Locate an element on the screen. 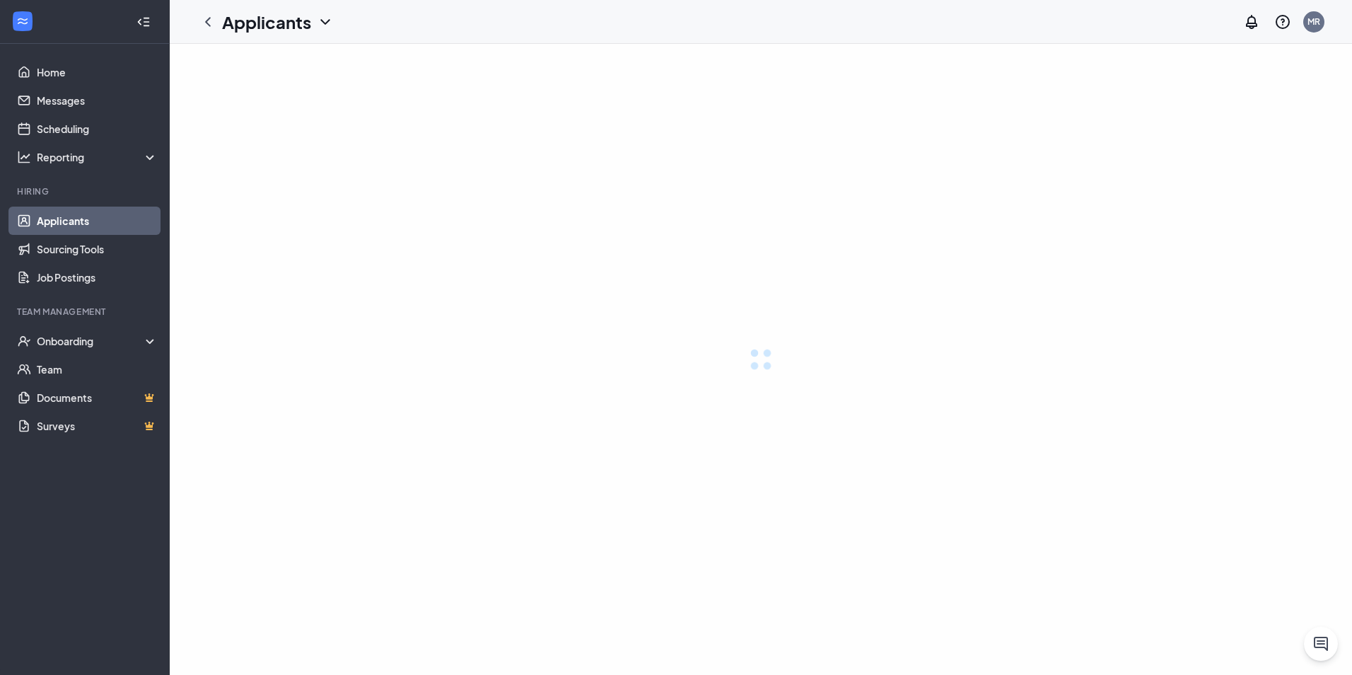 This screenshot has width=1352, height=675. div: Team Management is located at coordinates (86, 311).